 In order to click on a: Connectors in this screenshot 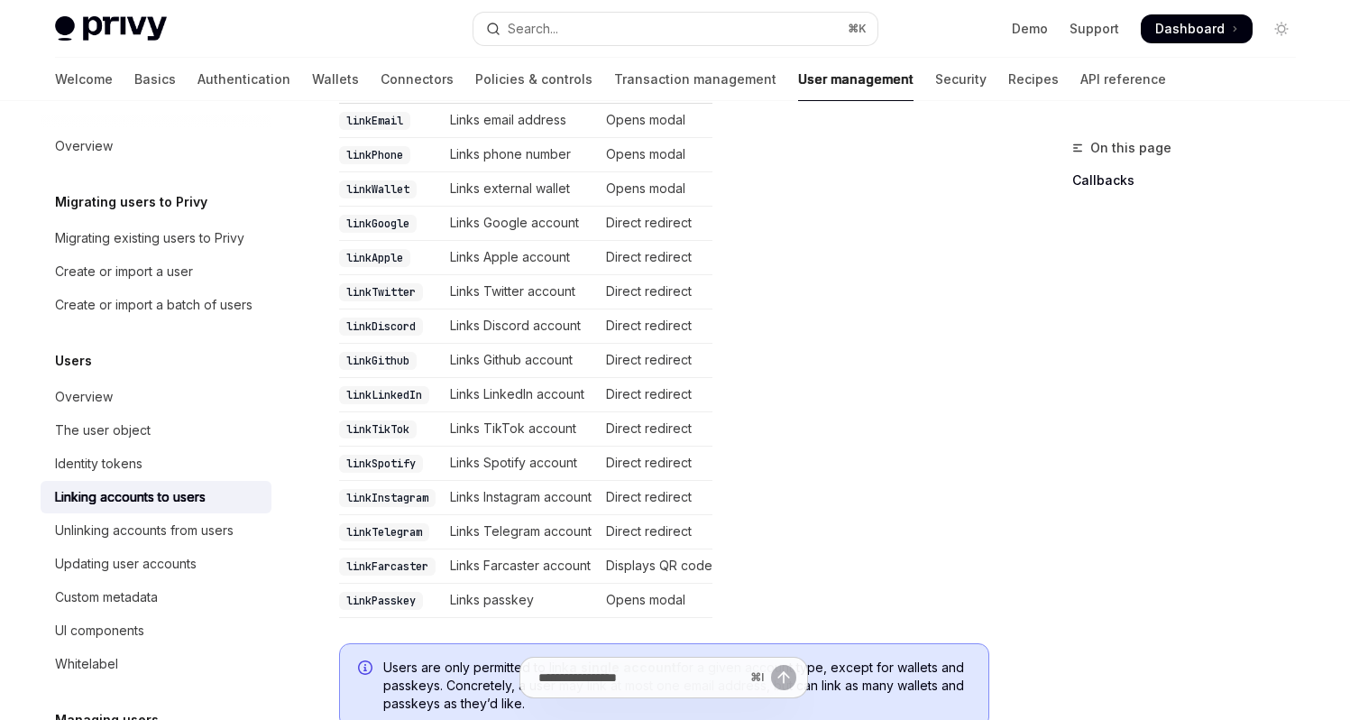, I will do `click(417, 79)`.